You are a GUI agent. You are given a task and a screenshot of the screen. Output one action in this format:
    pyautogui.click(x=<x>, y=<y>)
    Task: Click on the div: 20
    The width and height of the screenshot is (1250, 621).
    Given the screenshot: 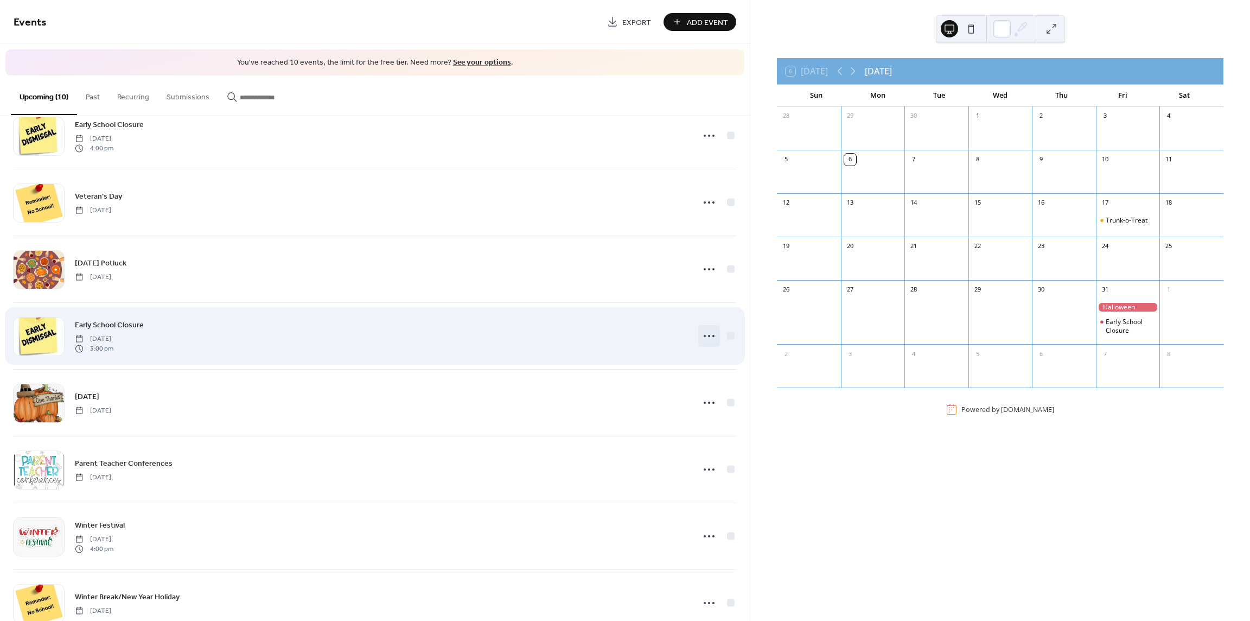 What is the action you would take?
    pyautogui.click(x=850, y=246)
    